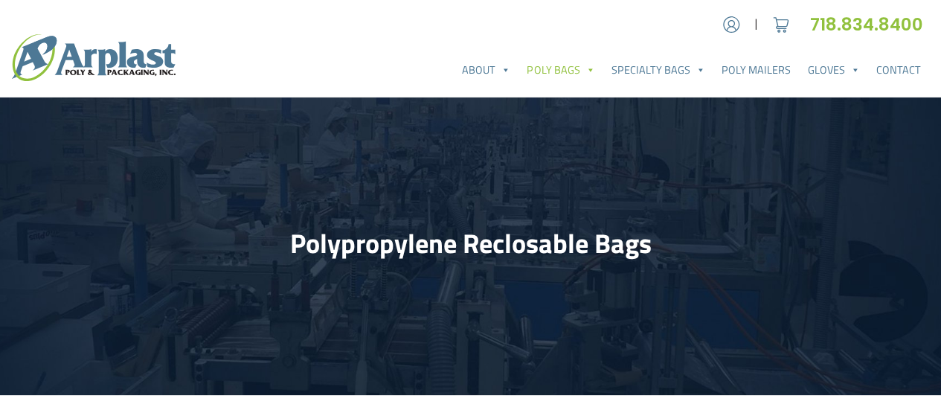 Image resolution: width=941 pixels, height=410 pixels. What do you see at coordinates (756, 70) in the screenshot?
I see `a: Poly Mailers` at bounding box center [756, 70].